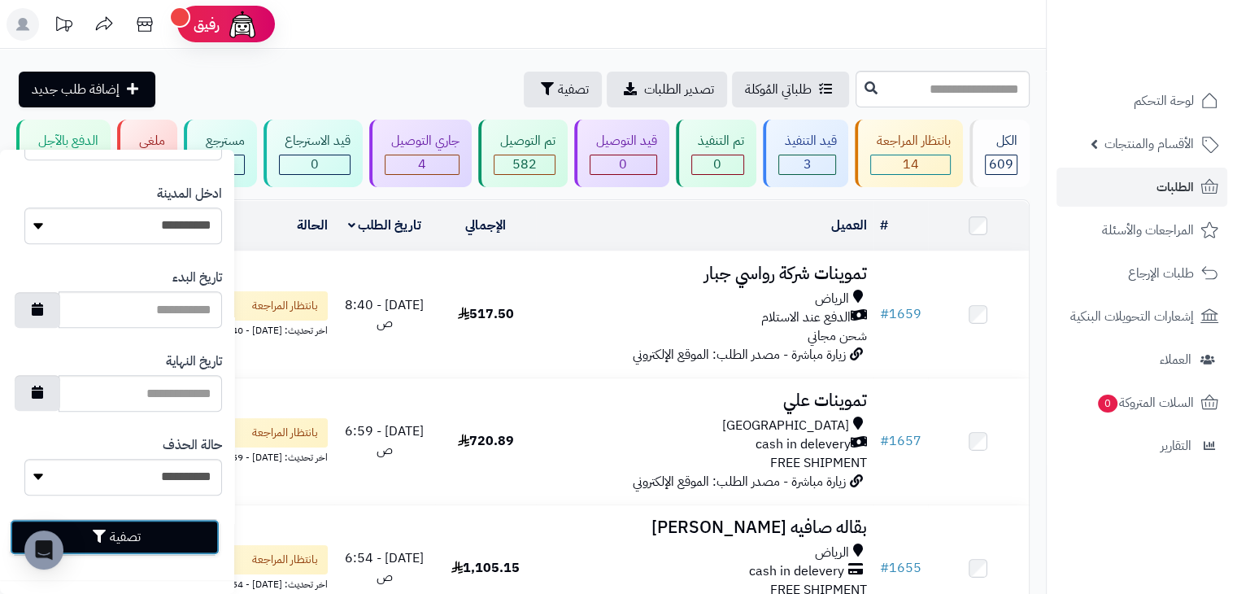 This screenshot has width=1237, height=594. I want to click on a: قيد التوصيل 0, so click(621, 153).